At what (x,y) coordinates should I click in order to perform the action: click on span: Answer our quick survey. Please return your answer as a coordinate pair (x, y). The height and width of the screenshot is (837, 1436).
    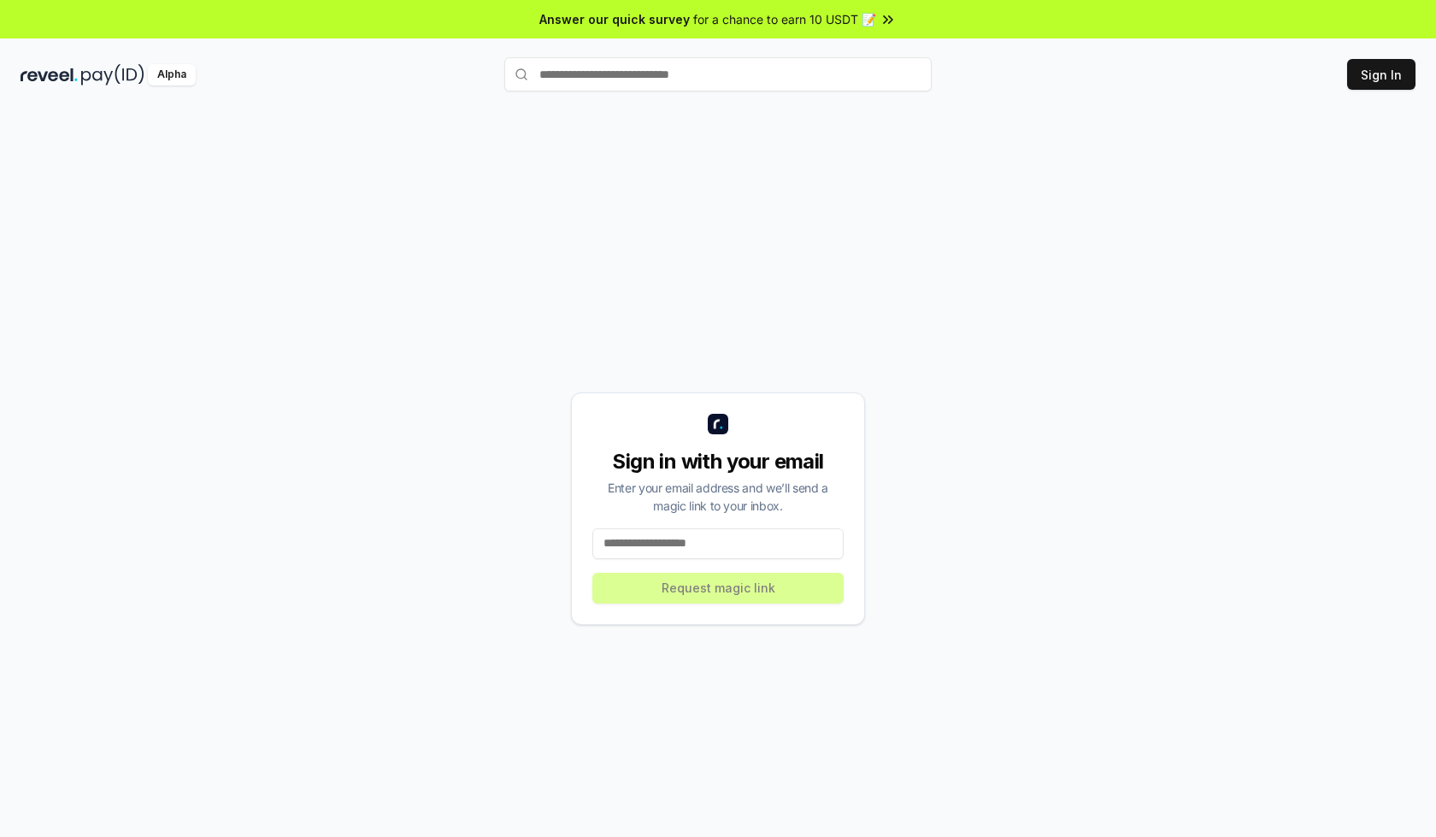
    Looking at the image, I should click on (614, 19).